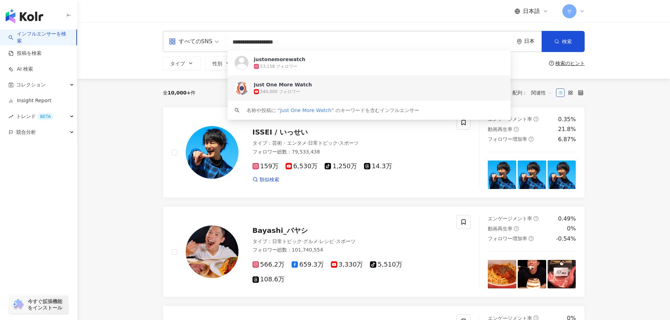 Image resolution: width=670 pixels, height=320 pixels. What do you see at coordinates (35, 116) in the screenshot?
I see `span: トレンド` at bounding box center [35, 116].